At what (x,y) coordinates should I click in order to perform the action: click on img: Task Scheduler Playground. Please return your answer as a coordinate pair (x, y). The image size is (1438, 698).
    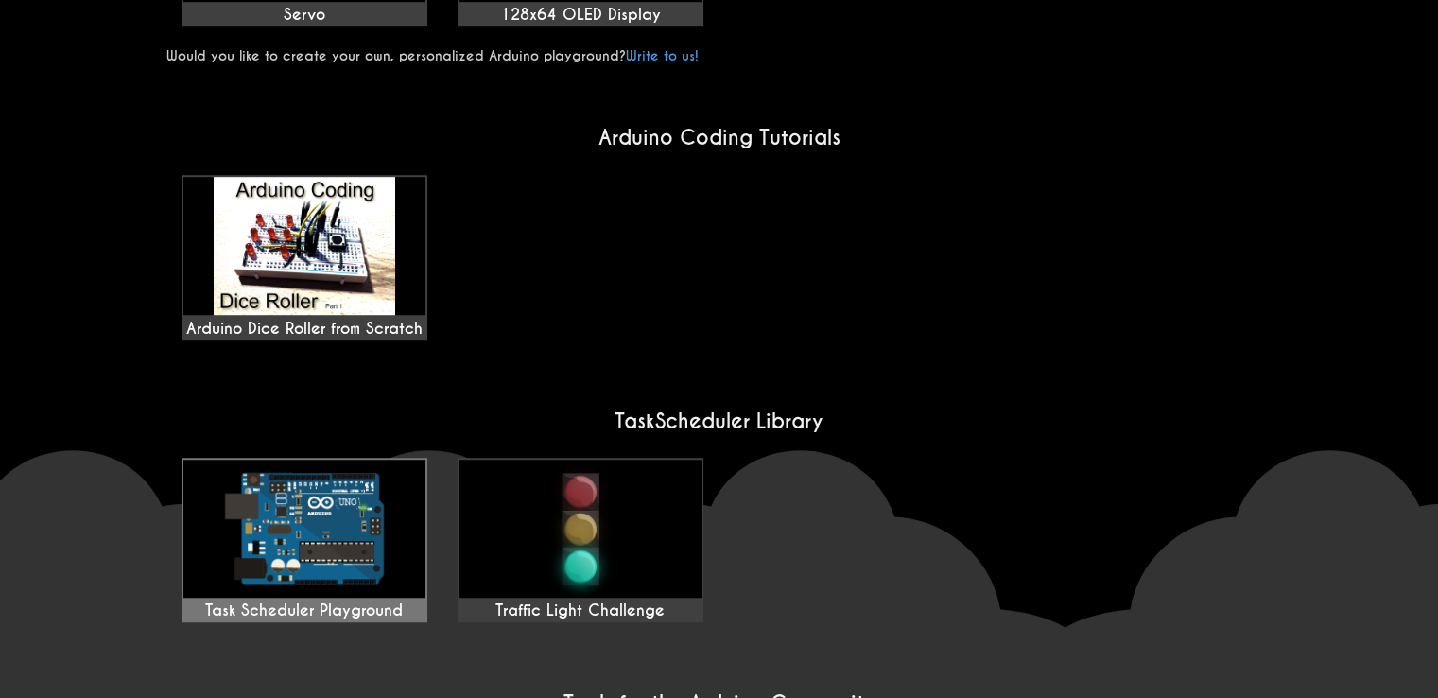
    Looking at the image, I should click on (304, 529).